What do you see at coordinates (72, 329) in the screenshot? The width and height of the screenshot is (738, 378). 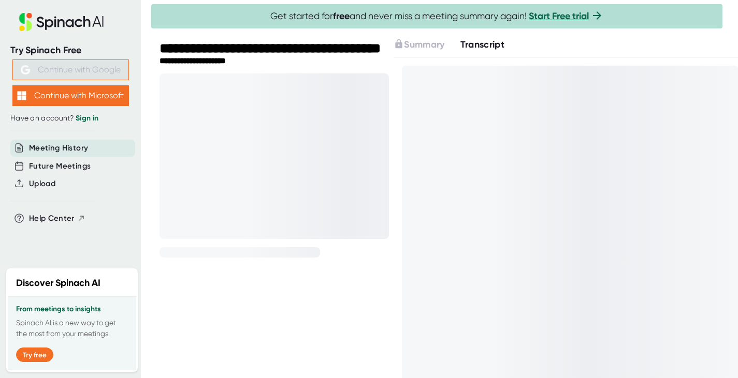 I see `p: Spinach AI is a new way to get the most from your meetings` at bounding box center [72, 329].